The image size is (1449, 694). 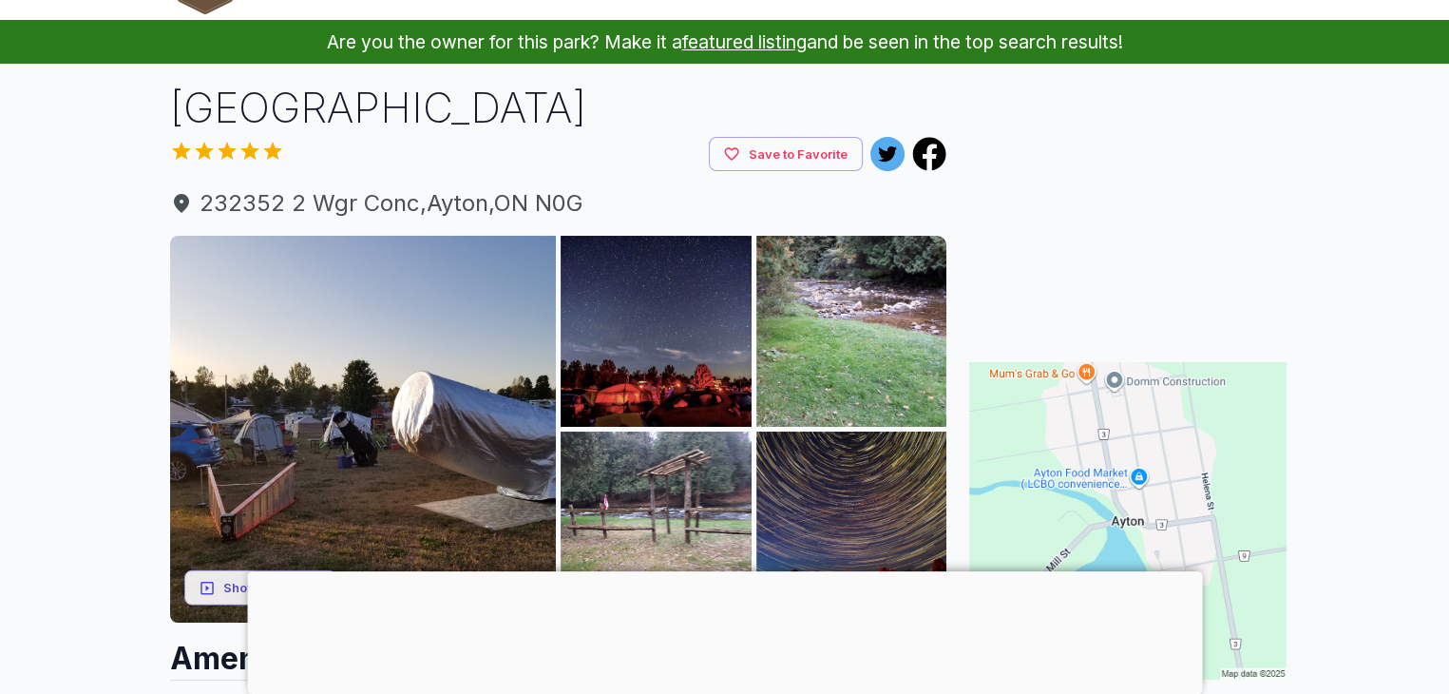 I want to click on img: AAcXr8osypEU0FSfcrL2zQNoWa4Z6ogTpvIv5HRfA_KRXX0r9xuWZDDycwtJVP90mNXEMz8SYzHBlXnrrUp_uxe6HU9od2V4w..., so click(x=851, y=331).